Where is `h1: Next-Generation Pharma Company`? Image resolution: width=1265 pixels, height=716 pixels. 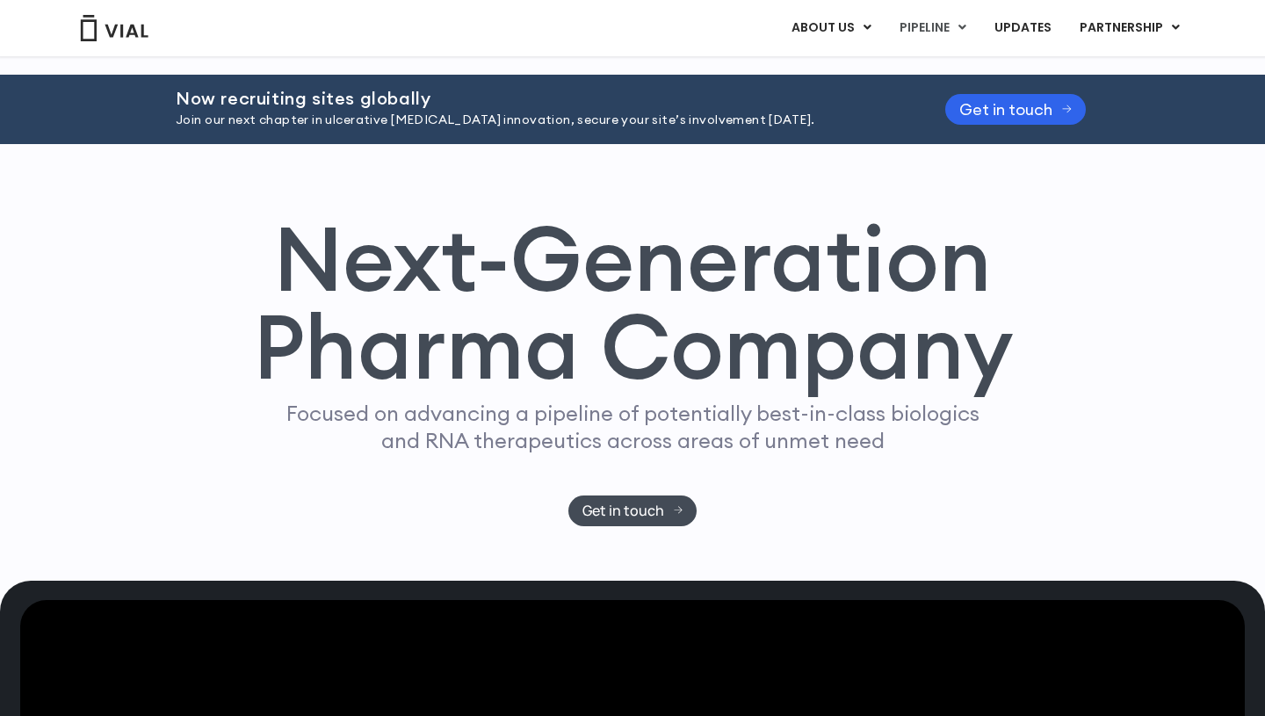 h1: Next-Generation Pharma Company is located at coordinates (633, 303).